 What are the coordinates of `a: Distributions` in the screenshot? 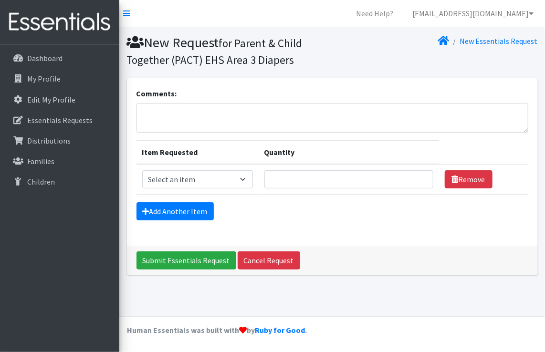 It's located at (60, 141).